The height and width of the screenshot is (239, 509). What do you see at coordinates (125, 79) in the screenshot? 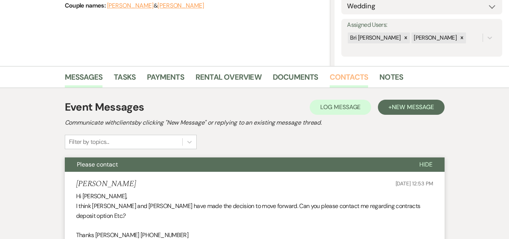
I see `a: Tasks` at bounding box center [125, 79].